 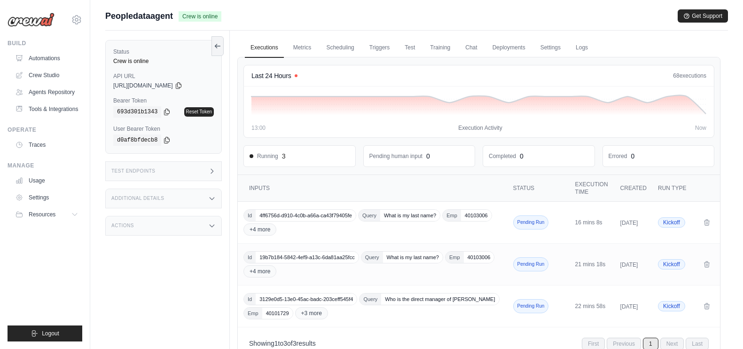 I want to click on div: 16 mins 8s, so click(x=592, y=222).